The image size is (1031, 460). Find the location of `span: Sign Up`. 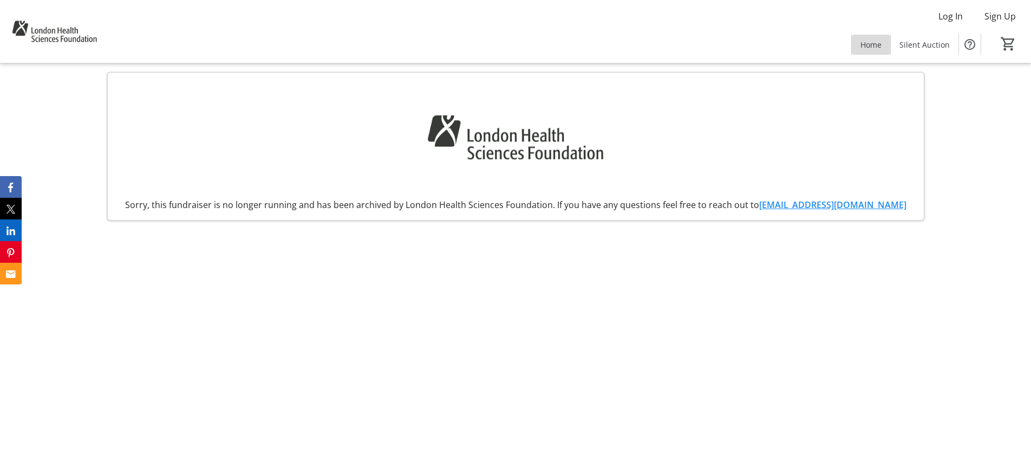

span: Sign Up is located at coordinates (1001, 16).